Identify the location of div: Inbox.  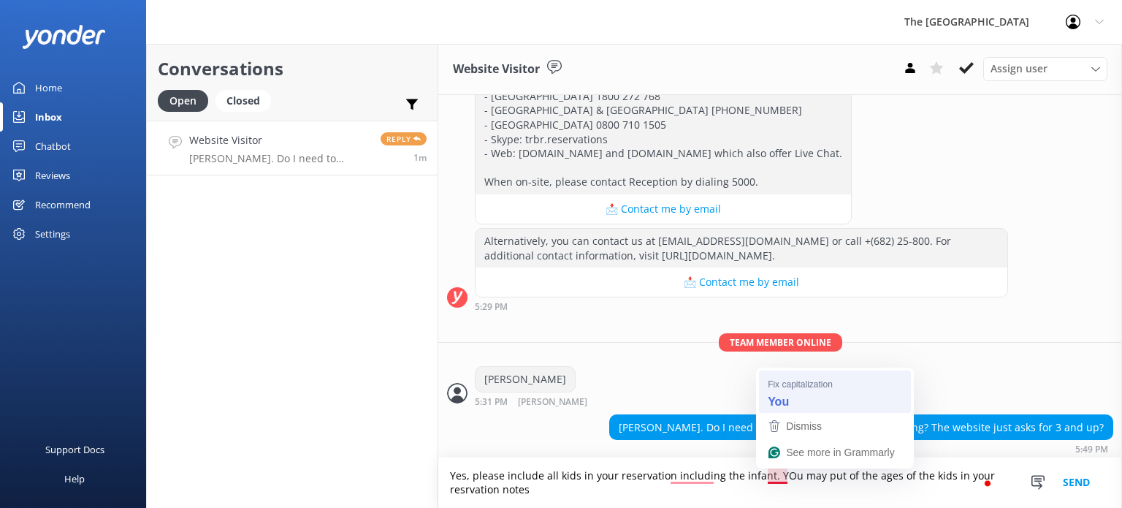
(48, 117).